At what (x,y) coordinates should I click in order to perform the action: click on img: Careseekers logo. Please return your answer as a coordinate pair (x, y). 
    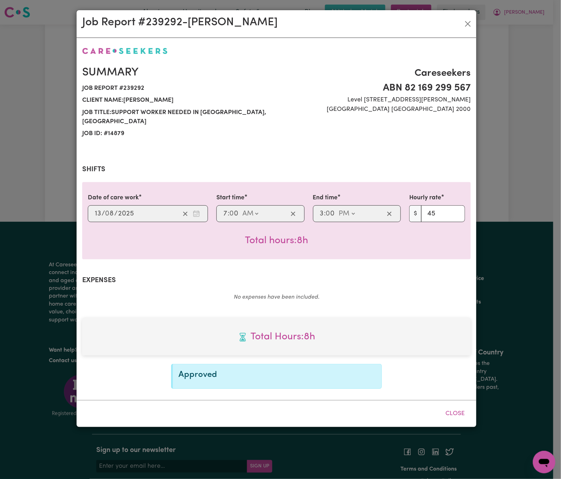
    Looking at the image, I should click on (125, 51).